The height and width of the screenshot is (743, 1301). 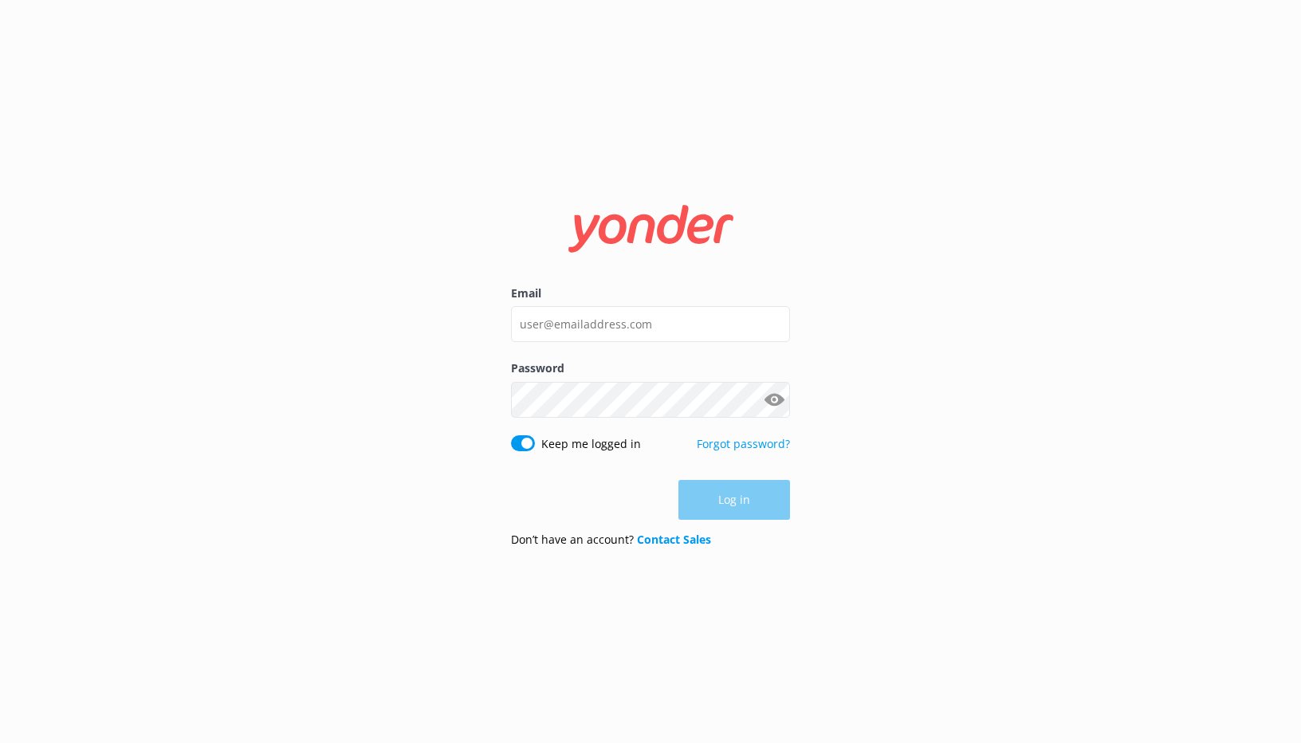 I want to click on label: Email, so click(x=651, y=293).